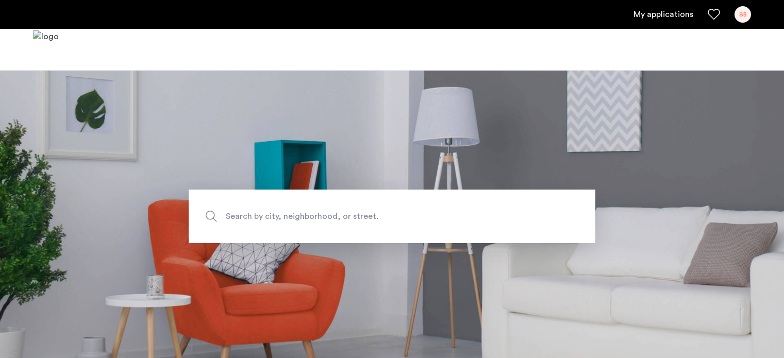  What do you see at coordinates (392, 216) in the screenshot?
I see `input: Apartment Search` at bounding box center [392, 216].